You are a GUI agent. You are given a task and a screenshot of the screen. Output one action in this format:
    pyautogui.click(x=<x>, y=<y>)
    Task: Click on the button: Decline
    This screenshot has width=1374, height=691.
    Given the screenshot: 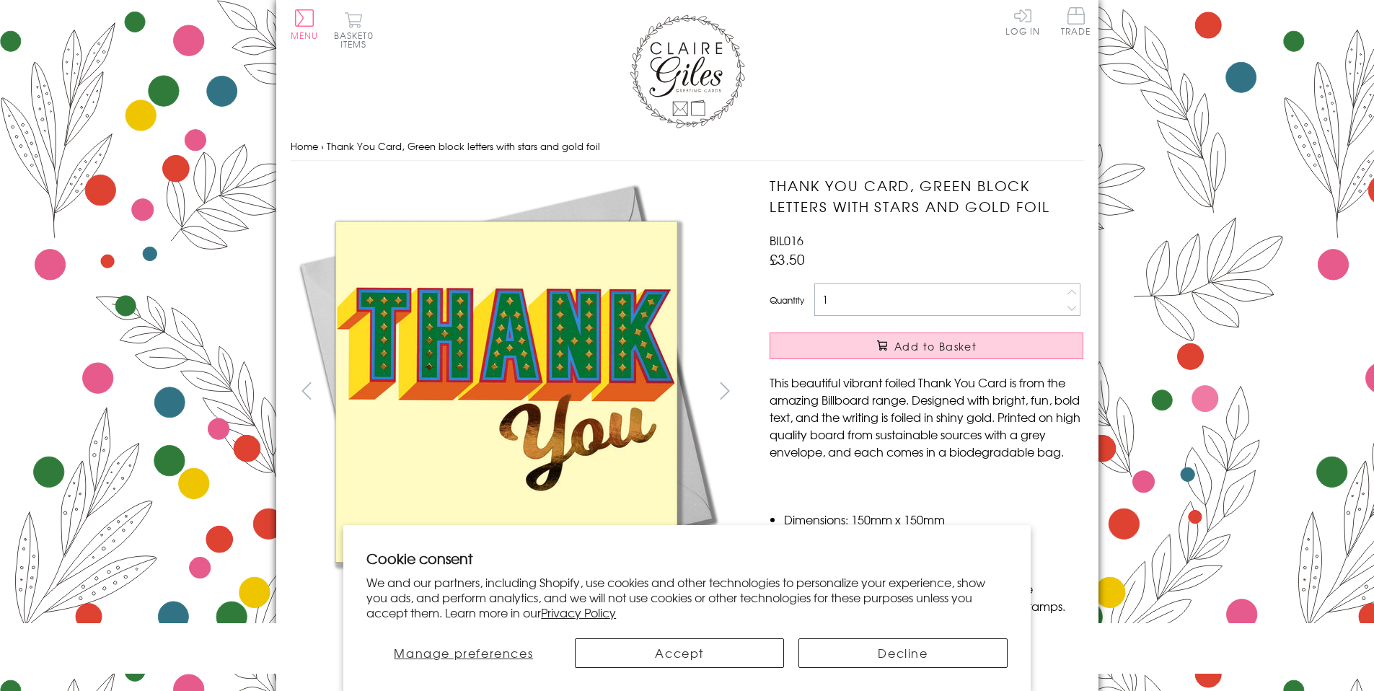 What is the action you would take?
    pyautogui.click(x=903, y=653)
    